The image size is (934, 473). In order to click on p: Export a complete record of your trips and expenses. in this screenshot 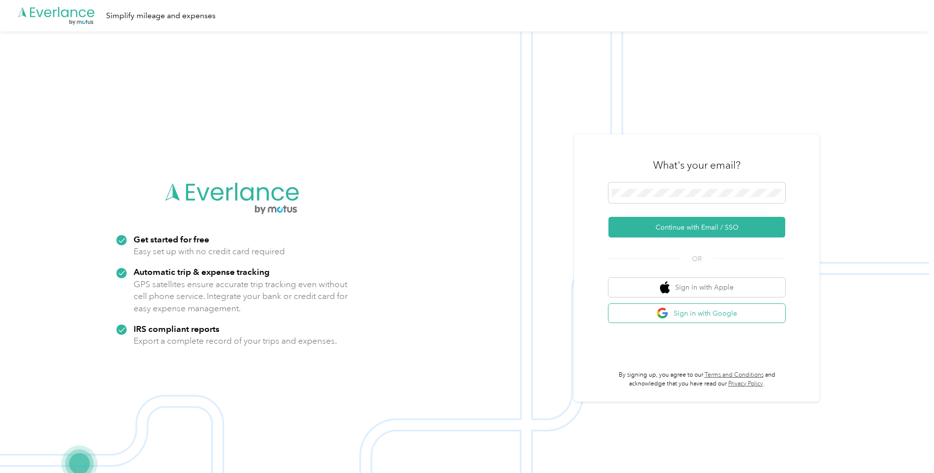, I will do `click(235, 340)`.